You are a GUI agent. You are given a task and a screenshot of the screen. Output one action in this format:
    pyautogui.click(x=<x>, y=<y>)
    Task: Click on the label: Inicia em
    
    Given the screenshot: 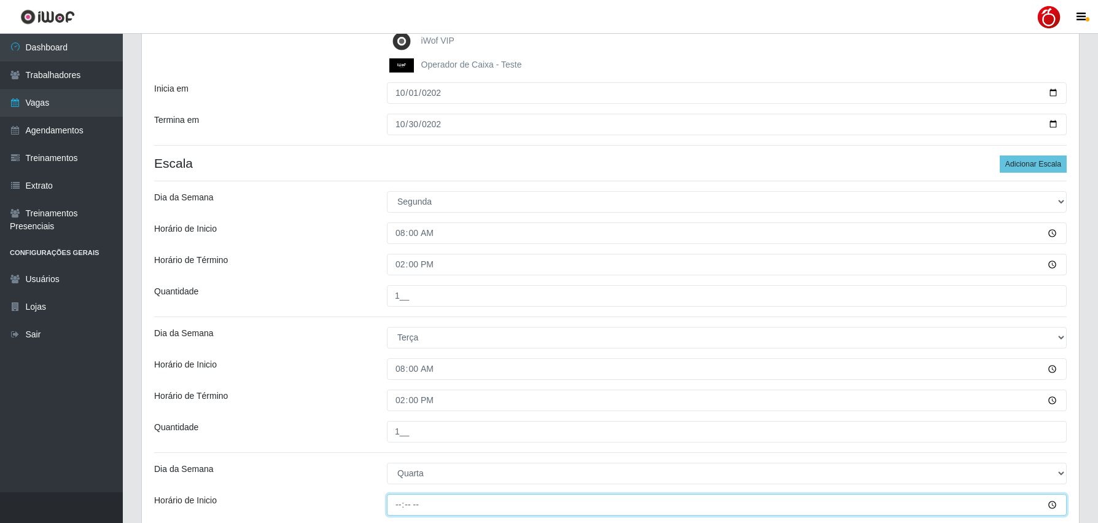 What is the action you would take?
    pyautogui.click(x=171, y=88)
    